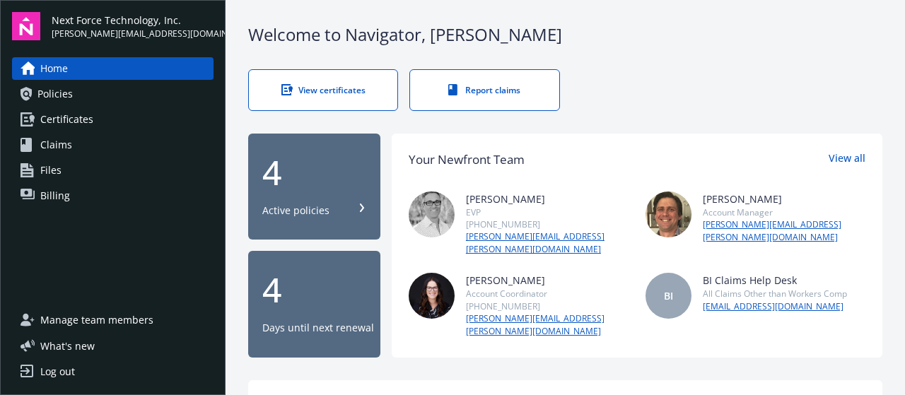  What do you see at coordinates (775, 280) in the screenshot?
I see `div: BI Claims Help Desk` at bounding box center [775, 280].